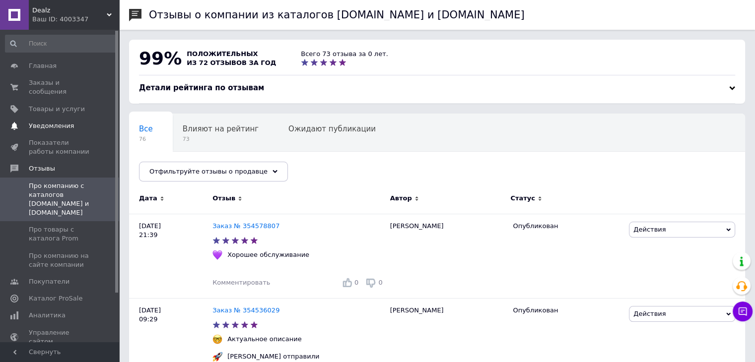 The image size is (755, 362). I want to click on span: Статус, so click(522, 198).